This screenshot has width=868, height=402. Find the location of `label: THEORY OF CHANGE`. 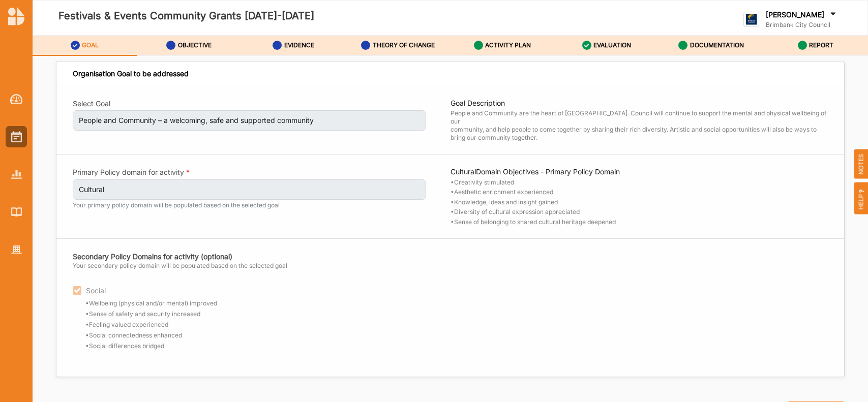

label: THEORY OF CHANGE is located at coordinates (404, 45).